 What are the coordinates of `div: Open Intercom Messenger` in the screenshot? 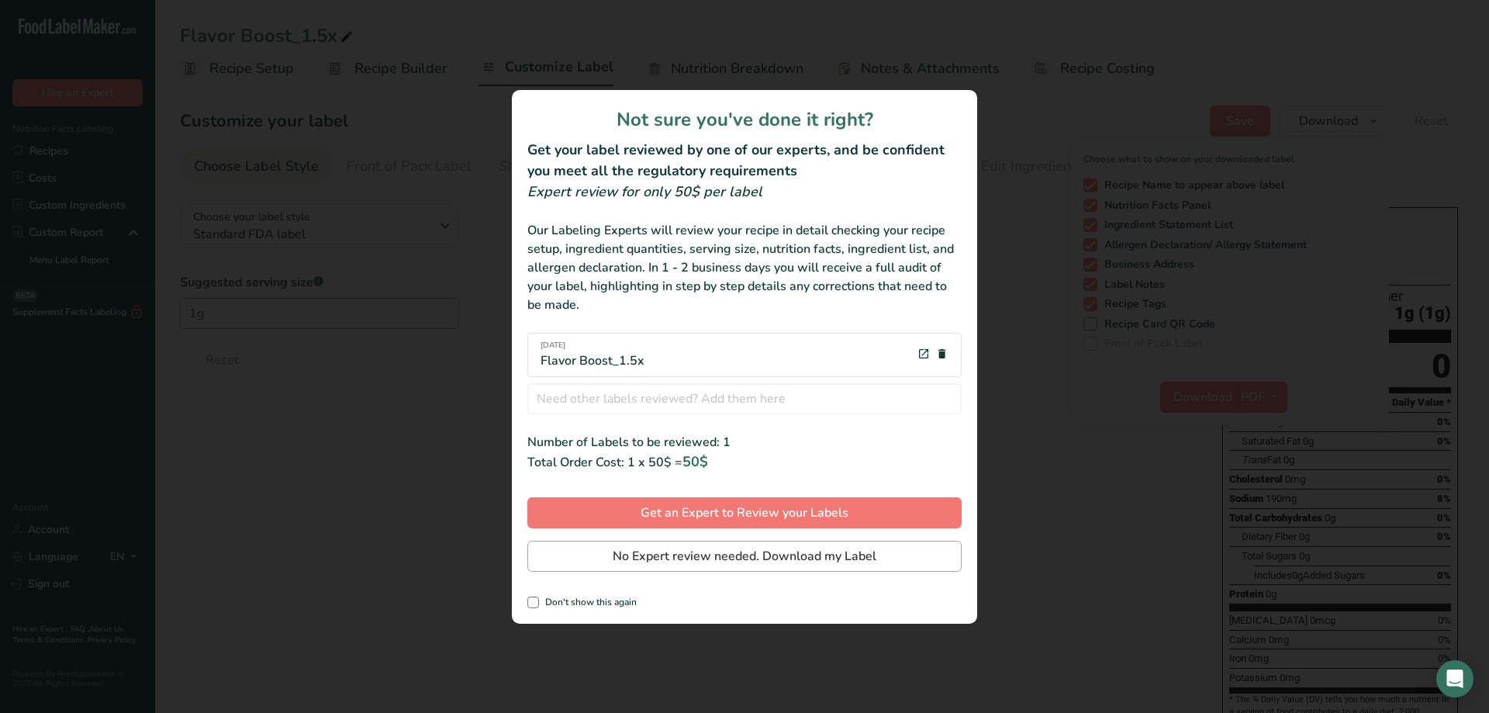 It's located at (1455, 679).